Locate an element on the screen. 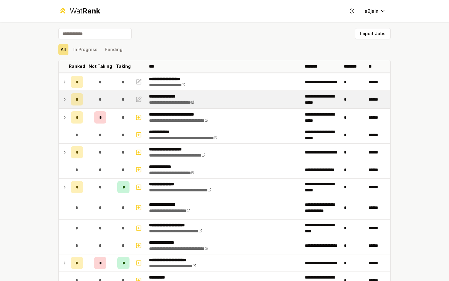 Image resolution: width=449 pixels, height=281 pixels. p: Taking is located at coordinates (123, 66).